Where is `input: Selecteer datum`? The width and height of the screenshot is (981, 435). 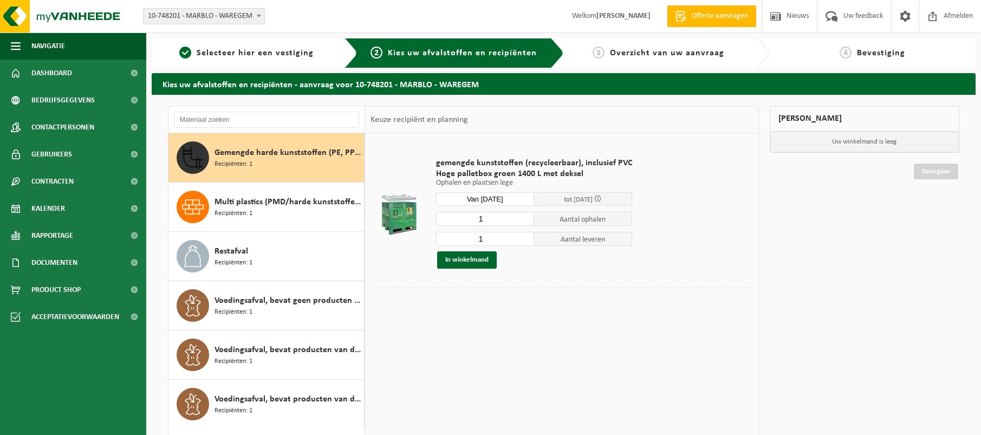 input: Selecteer datum is located at coordinates (485, 199).